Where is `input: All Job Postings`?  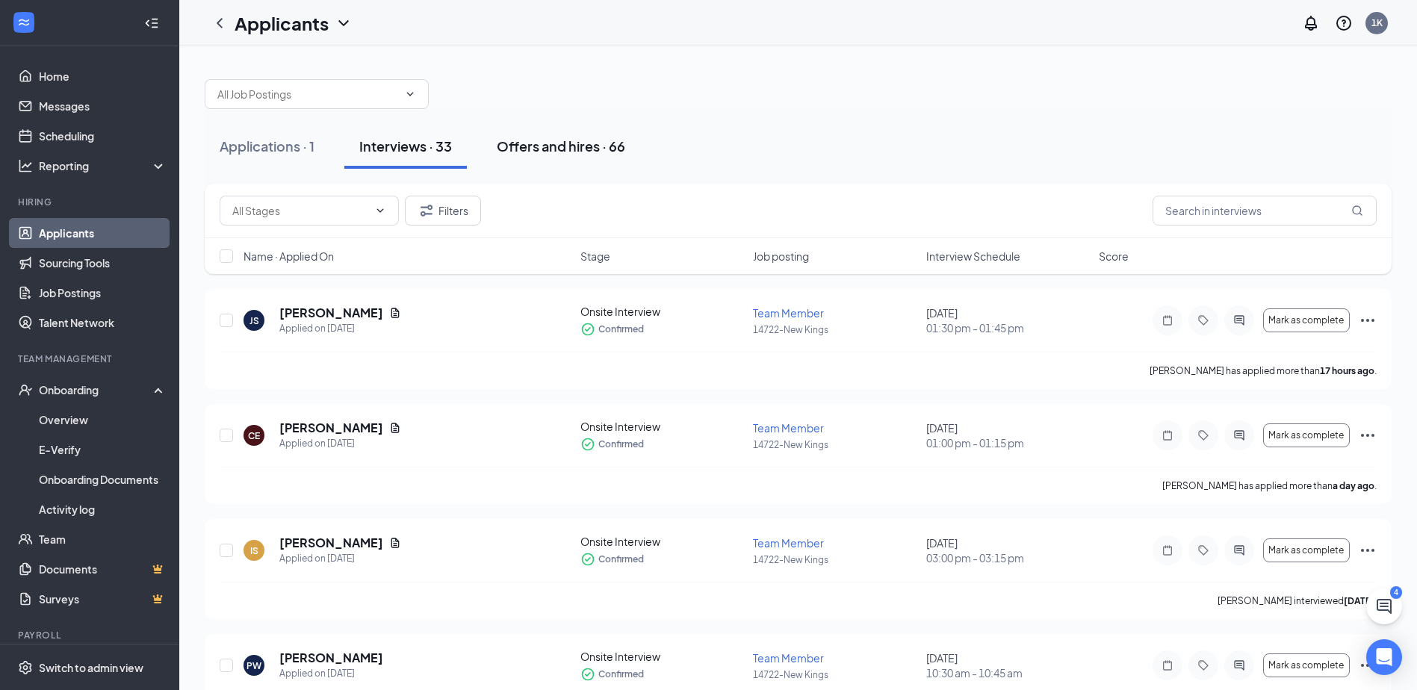
input: All Job Postings is located at coordinates (308, 94).